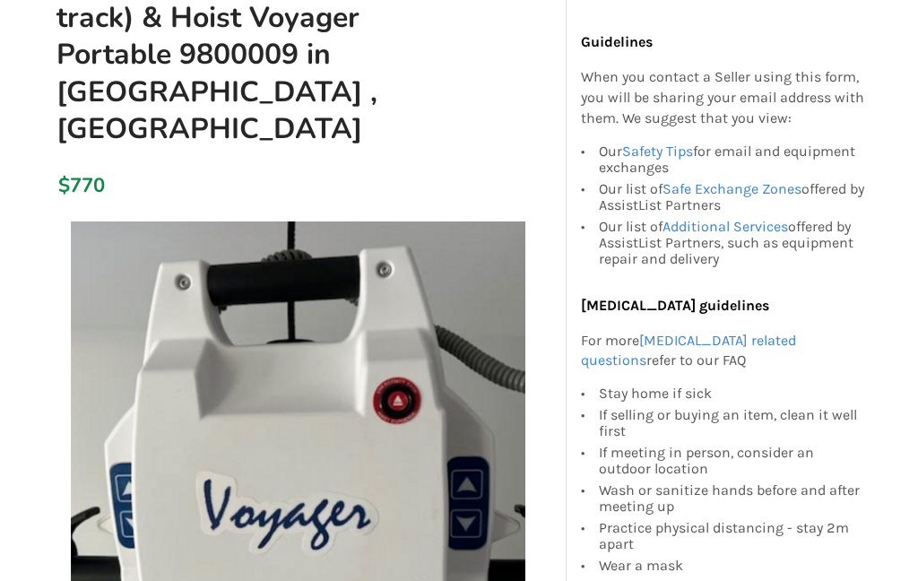 The width and height of the screenshot is (918, 581). What do you see at coordinates (733, 196) in the screenshot?
I see `div: Our list of offered by AssistList Partners` at bounding box center [733, 196].